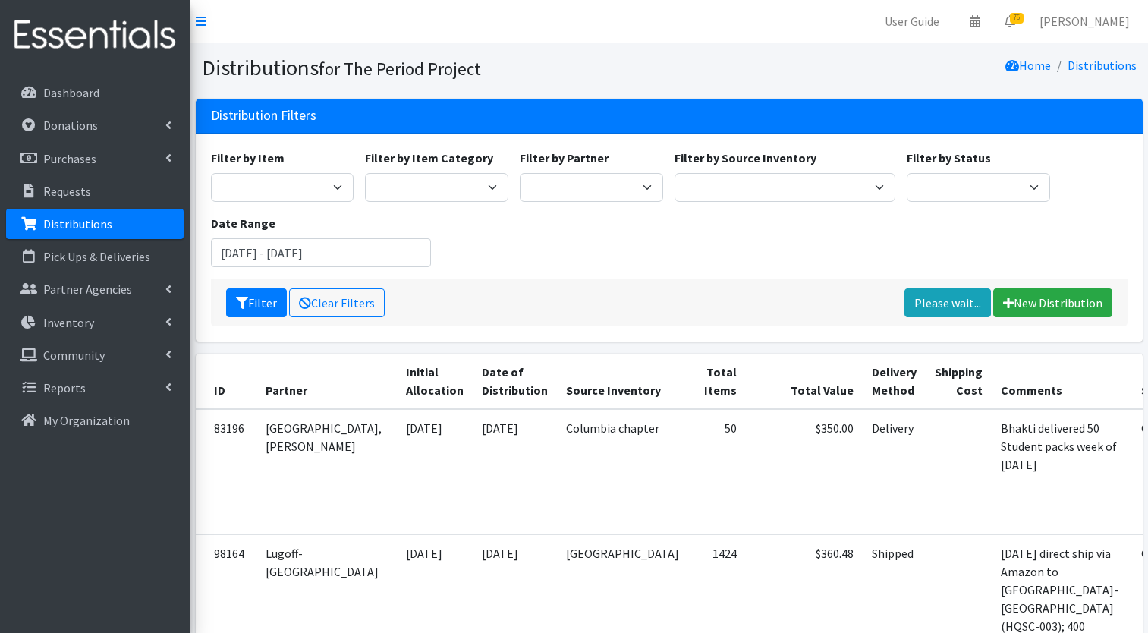  I want to click on a: 76, so click(1010, 21).